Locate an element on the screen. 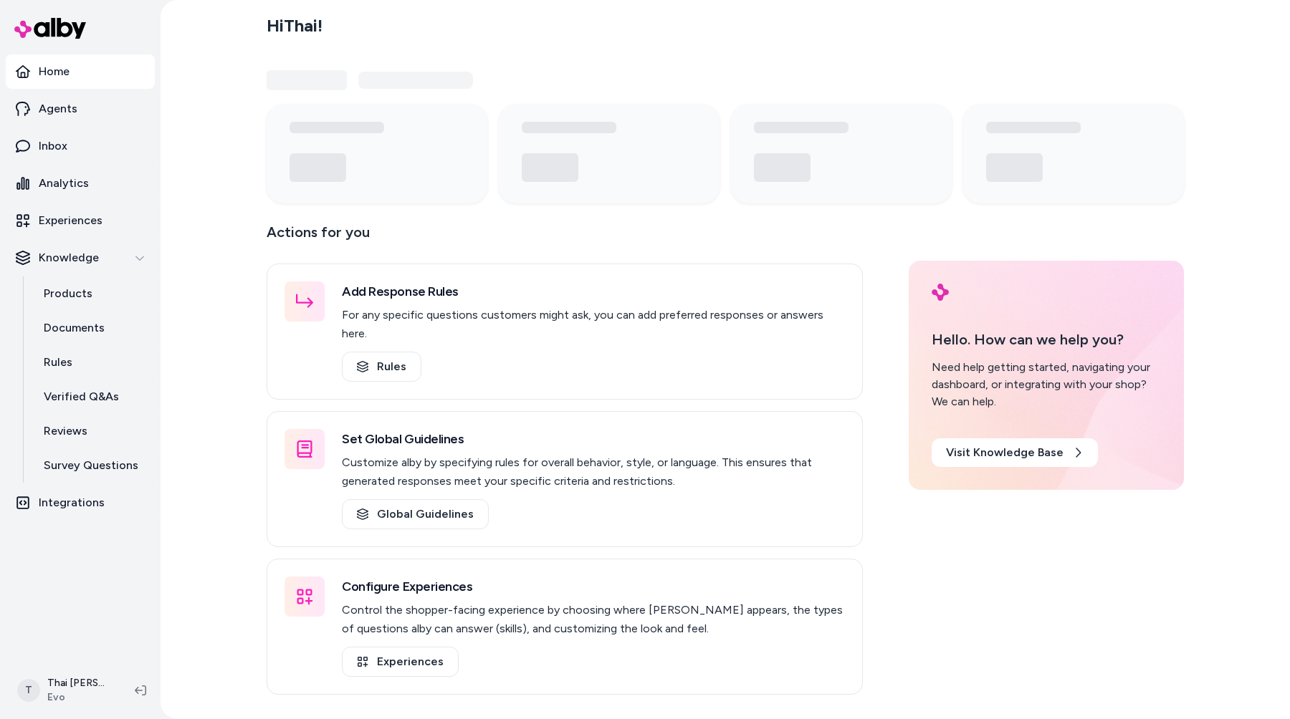 This screenshot has width=1290, height=719. p: Integrations is located at coordinates (72, 503).